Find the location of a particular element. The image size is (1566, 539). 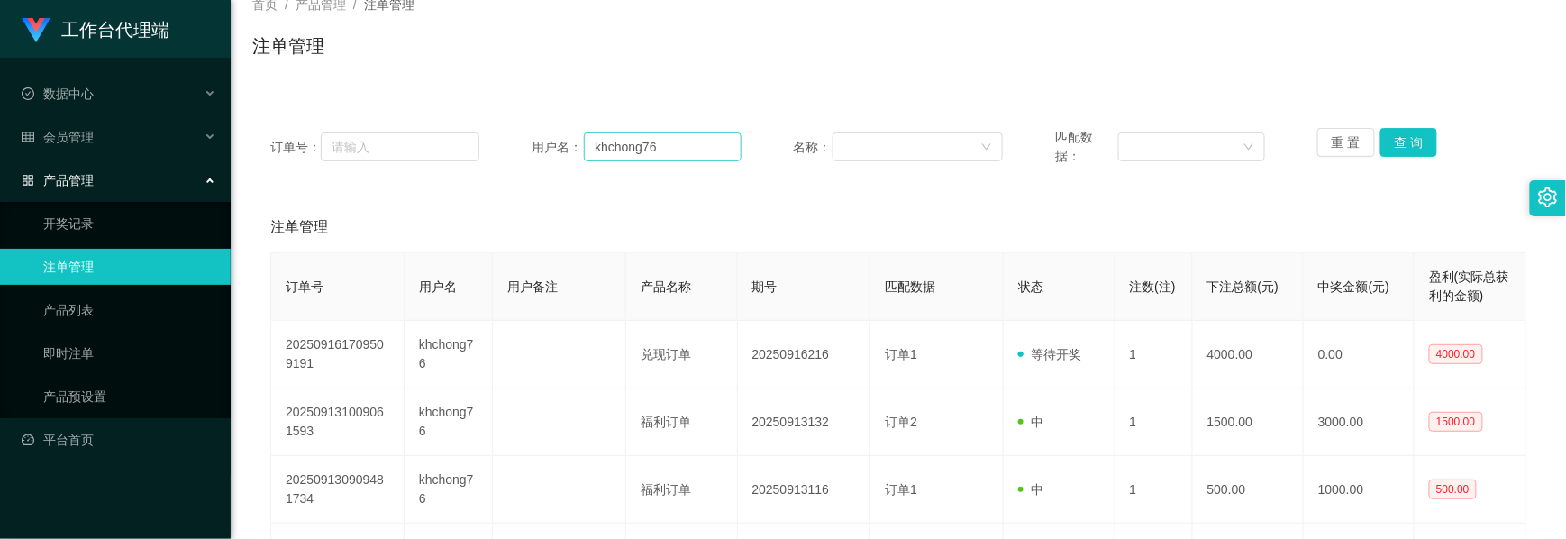

span: 用户名： is located at coordinates (558, 147).